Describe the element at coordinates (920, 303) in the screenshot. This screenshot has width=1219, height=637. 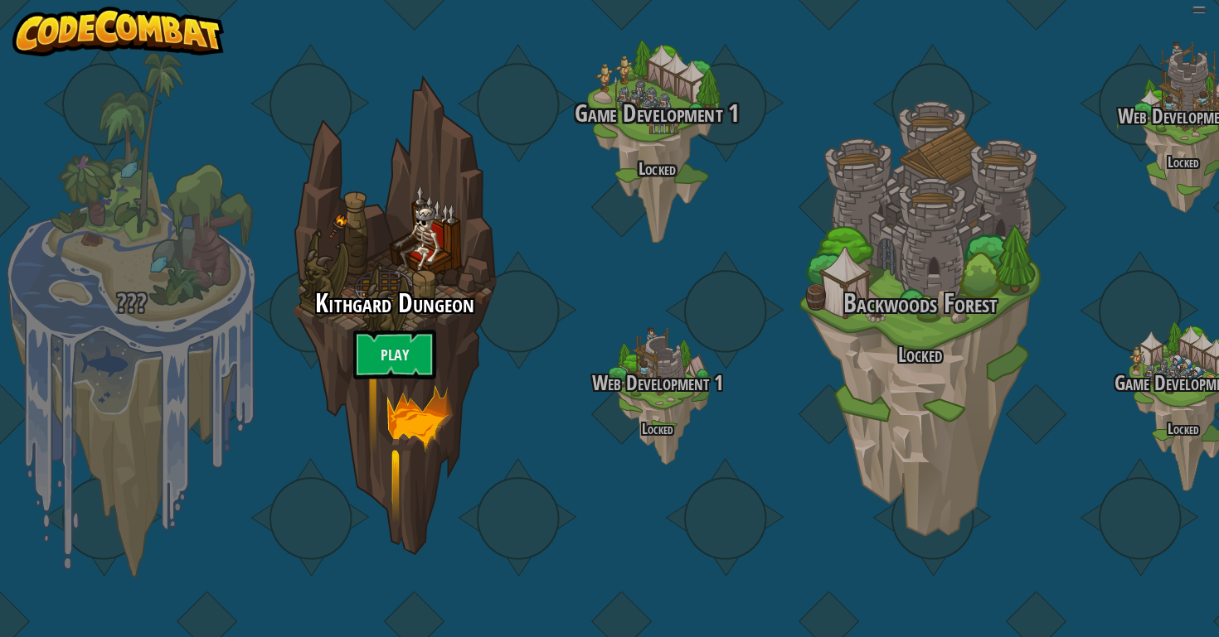
I see `span: Backwoods Forest` at that location.